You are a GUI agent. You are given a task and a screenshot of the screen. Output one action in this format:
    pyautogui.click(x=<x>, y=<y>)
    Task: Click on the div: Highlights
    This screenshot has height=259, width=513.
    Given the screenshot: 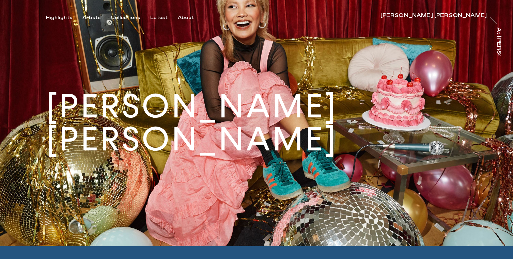 What is the action you would take?
    pyautogui.click(x=59, y=18)
    